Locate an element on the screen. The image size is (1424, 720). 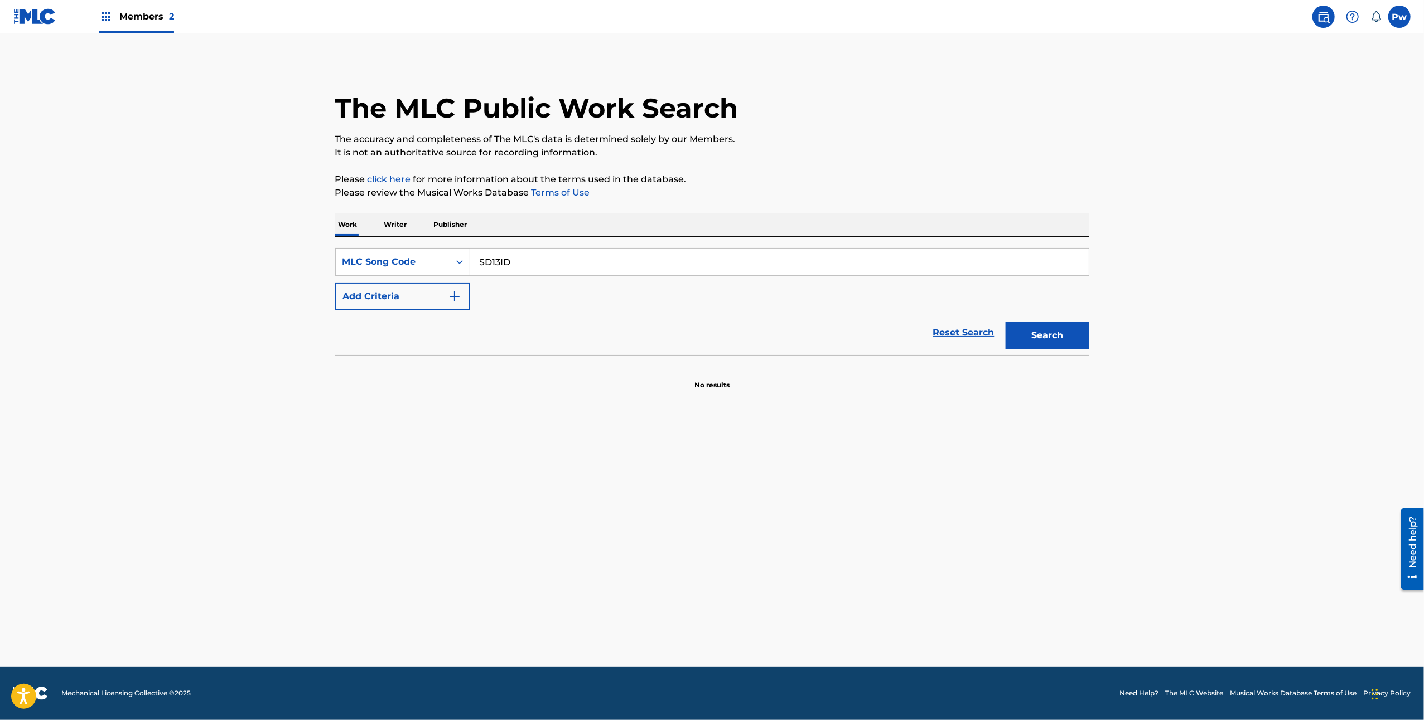
p: Publisher is located at coordinates (451, 225).